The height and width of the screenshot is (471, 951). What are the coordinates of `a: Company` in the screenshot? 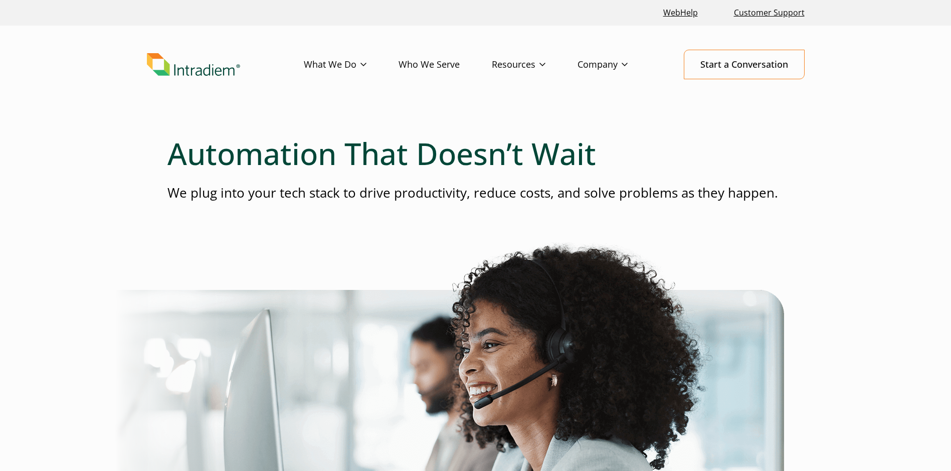 It's located at (619, 65).